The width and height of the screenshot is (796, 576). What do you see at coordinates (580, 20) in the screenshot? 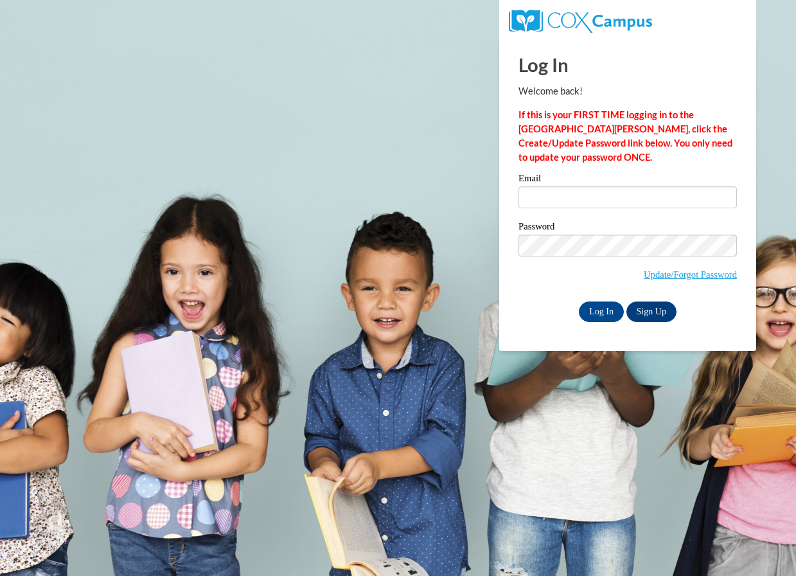
I see `a: COX Campus` at bounding box center [580, 20].